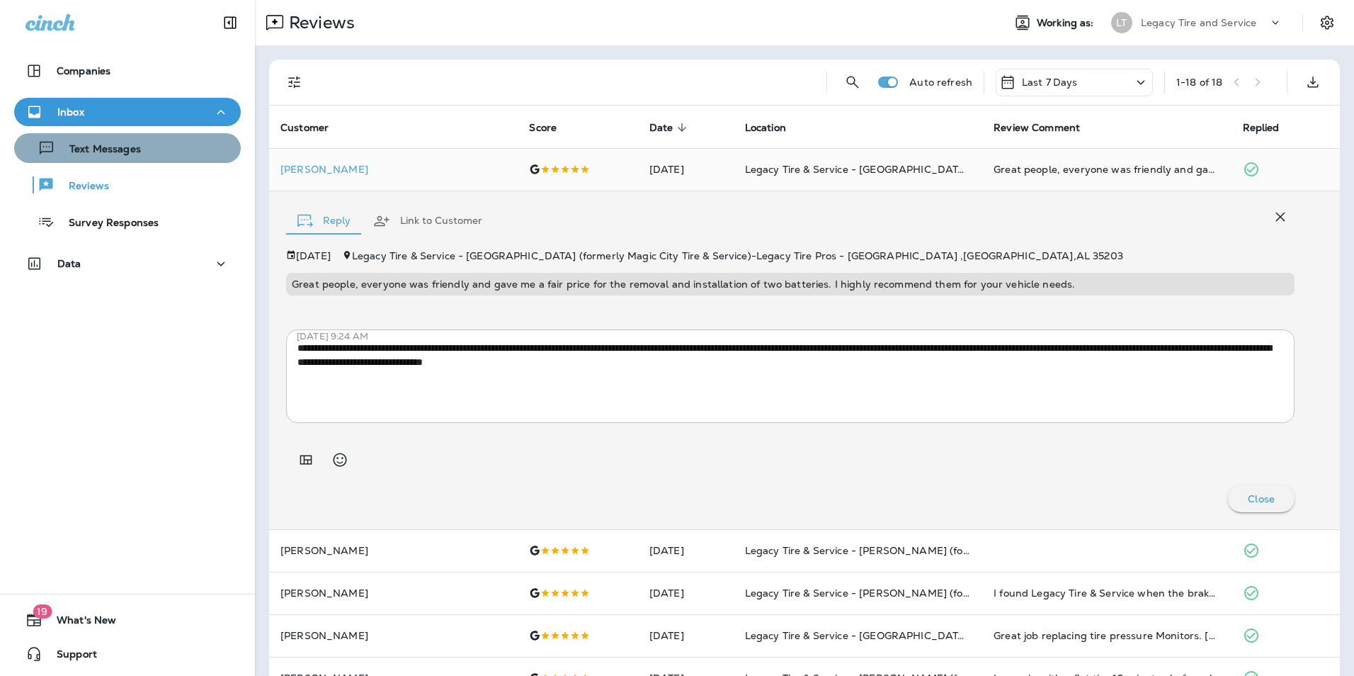 This screenshot has width=1354, height=676. I want to click on button: Select an emoji, so click(340, 460).